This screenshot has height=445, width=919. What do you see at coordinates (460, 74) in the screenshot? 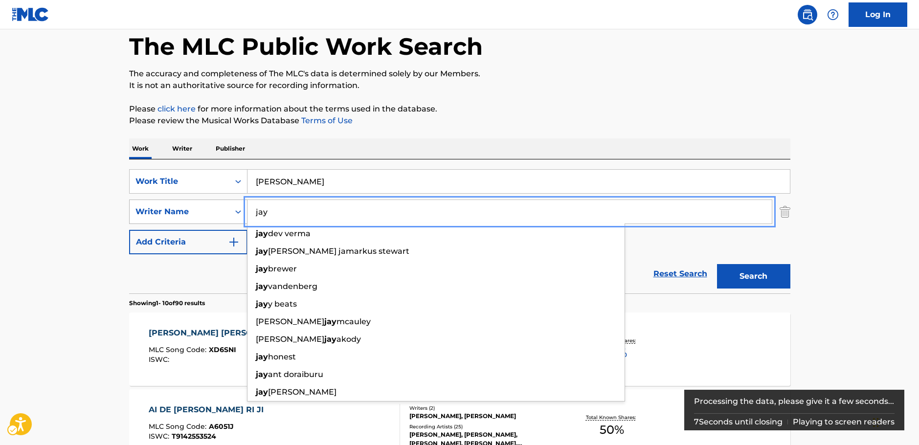
I see `p: The accuracy and completeness of The MLC's data is determined solely by our Members.` at bounding box center [460, 74].